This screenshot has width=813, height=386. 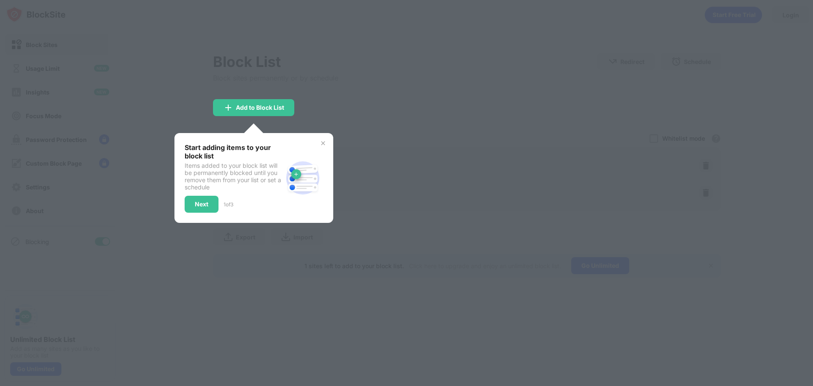 I want to click on div: Next, so click(x=202, y=204).